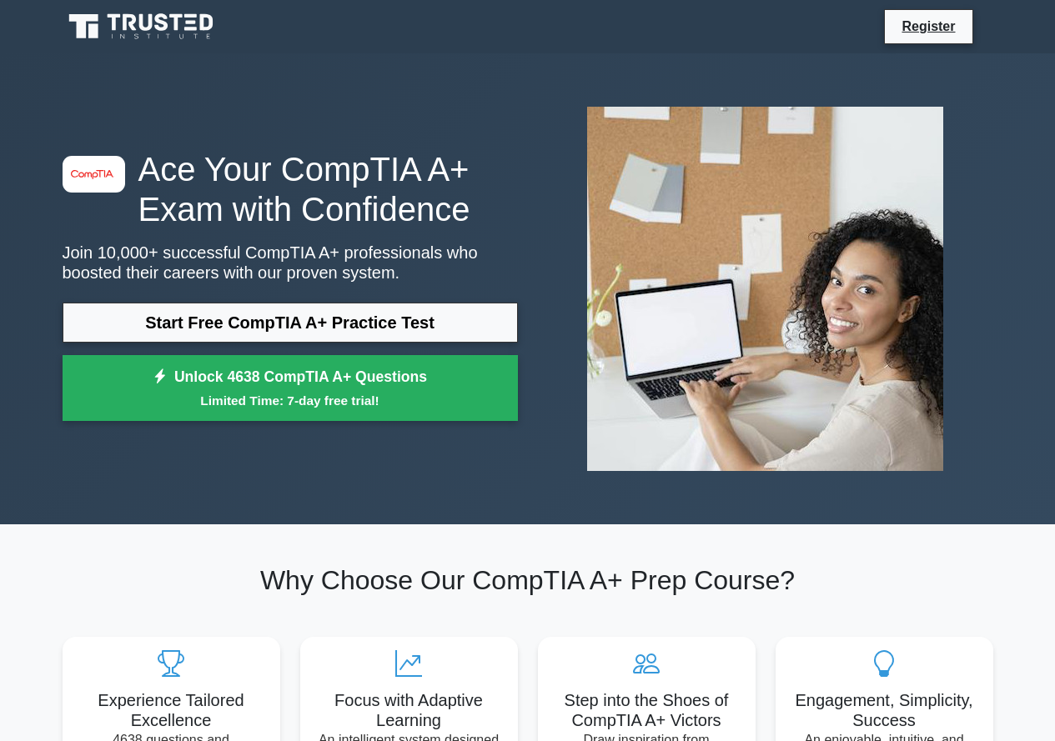 The width and height of the screenshot is (1055, 741). Describe the element at coordinates (290, 323) in the screenshot. I see `a: Start Free CompTIA A+ Practice Test` at that location.